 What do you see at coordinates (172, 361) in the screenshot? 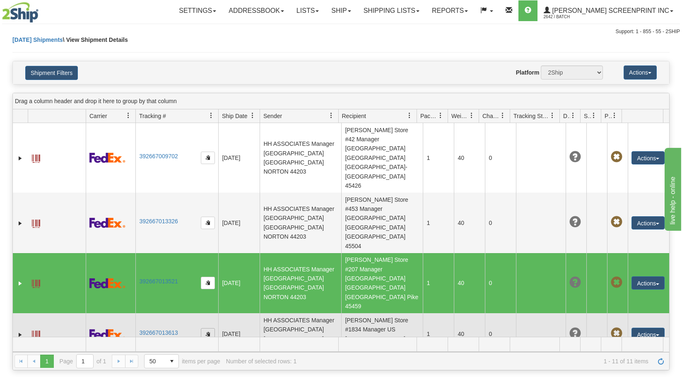
I see `span: select` at bounding box center [172, 361].